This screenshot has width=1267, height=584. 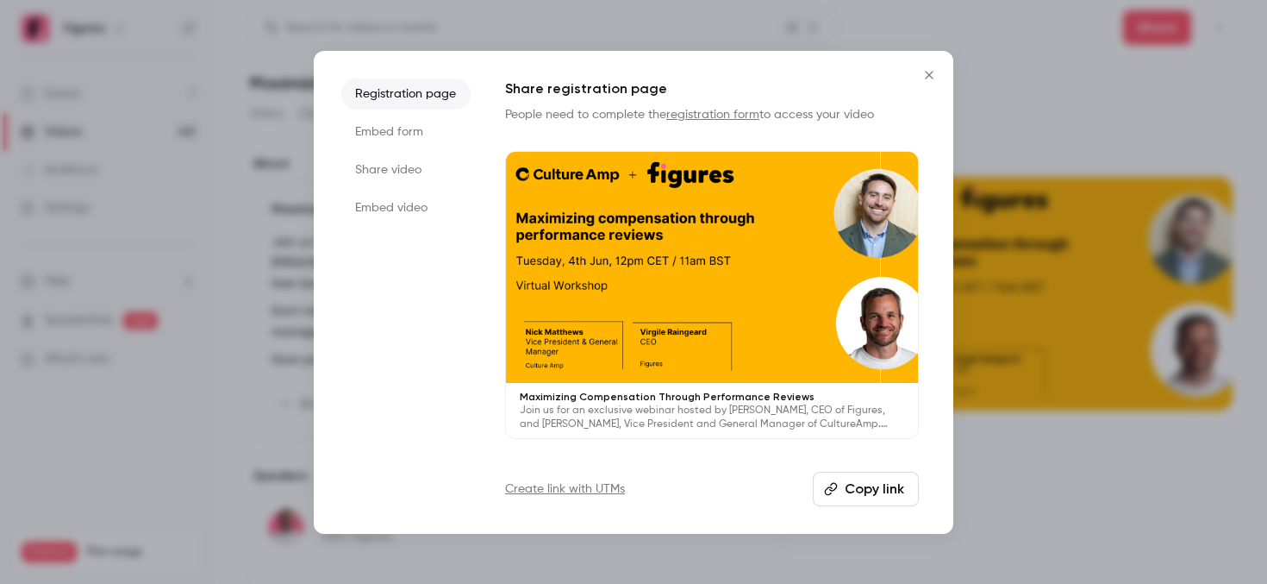 What do you see at coordinates (406, 170) in the screenshot?
I see `li: Share video` at bounding box center [406, 170].